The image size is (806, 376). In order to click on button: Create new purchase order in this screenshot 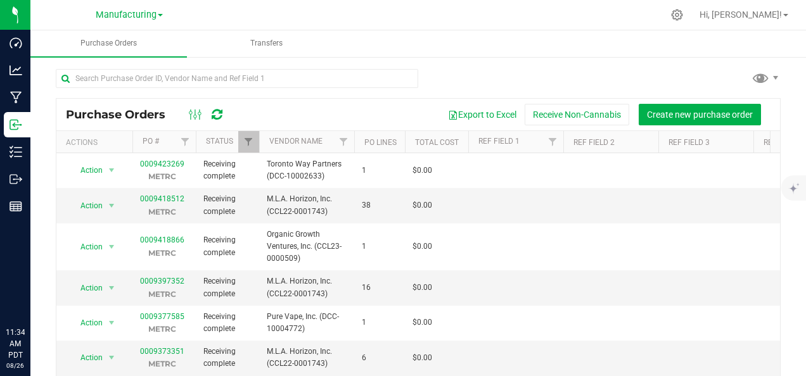, I will do `click(699, 115)`.